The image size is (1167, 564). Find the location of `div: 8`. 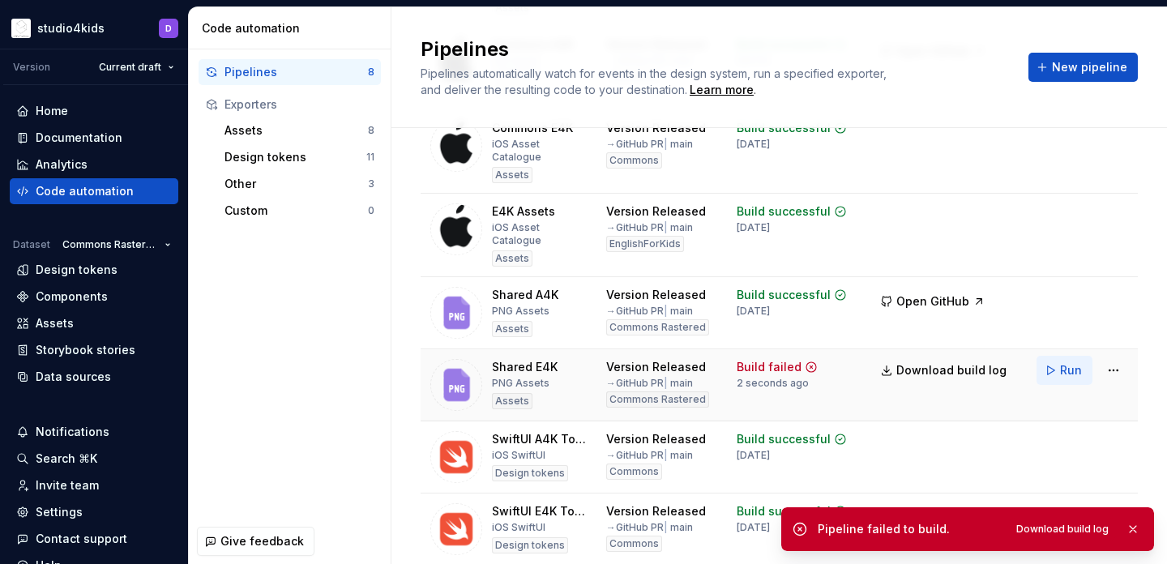

div: 8 is located at coordinates (371, 72).